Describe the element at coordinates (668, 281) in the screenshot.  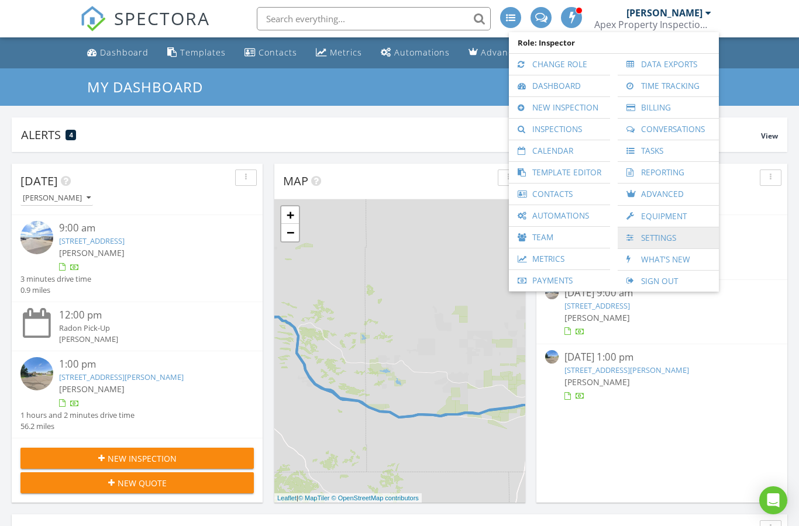
I see `a: Sign Out` at that location.